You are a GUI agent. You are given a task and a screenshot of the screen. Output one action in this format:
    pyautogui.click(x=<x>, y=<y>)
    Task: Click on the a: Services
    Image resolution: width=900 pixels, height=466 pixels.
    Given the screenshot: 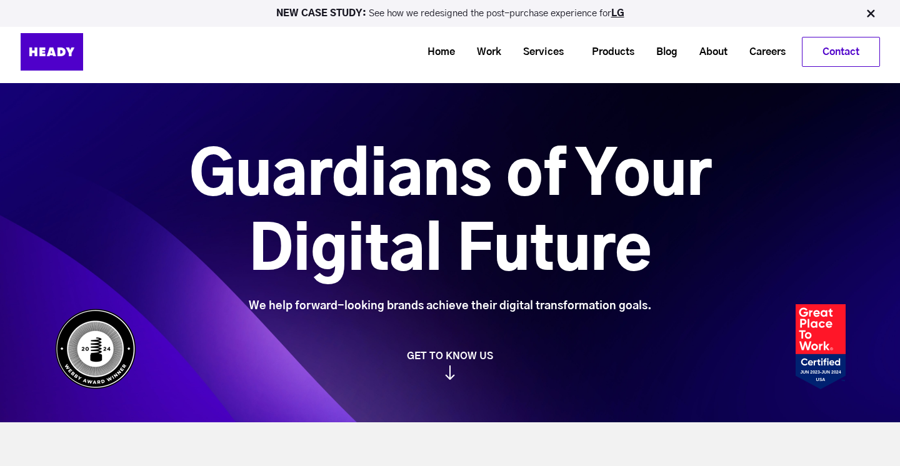 What is the action you would take?
    pyautogui.click(x=539, y=52)
    